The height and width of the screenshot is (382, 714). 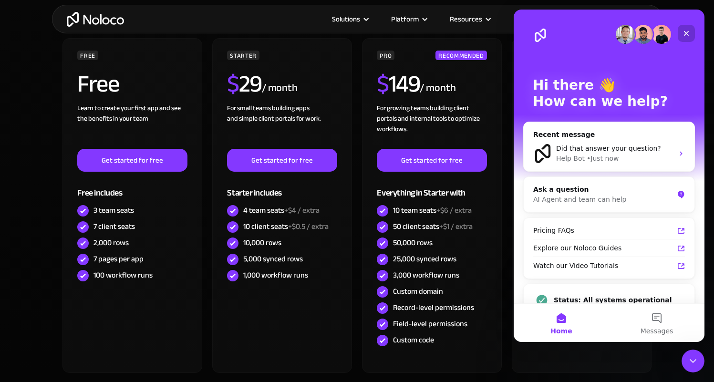 What do you see at coordinates (282, 187) in the screenshot?
I see `div: Starter includes` at bounding box center [282, 187].